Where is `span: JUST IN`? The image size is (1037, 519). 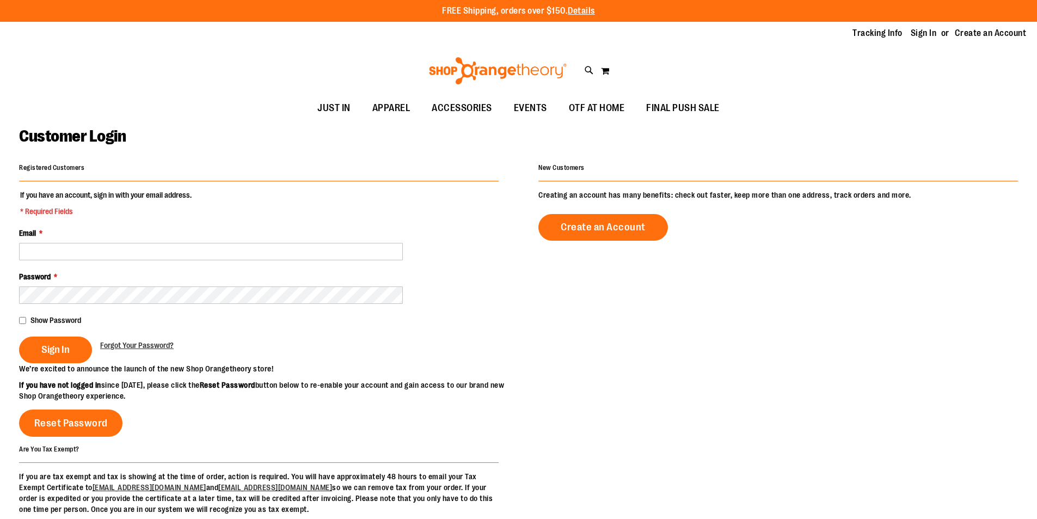
span: JUST IN is located at coordinates (334, 108).